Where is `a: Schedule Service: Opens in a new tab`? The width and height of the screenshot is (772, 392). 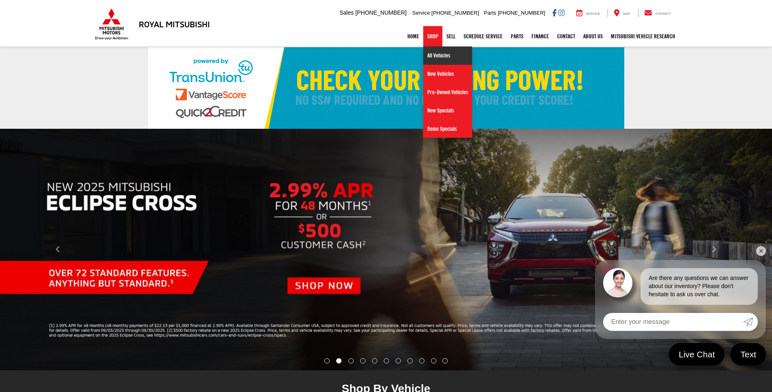
a: Schedule Service: Opens in a new tab is located at coordinates (483, 36).